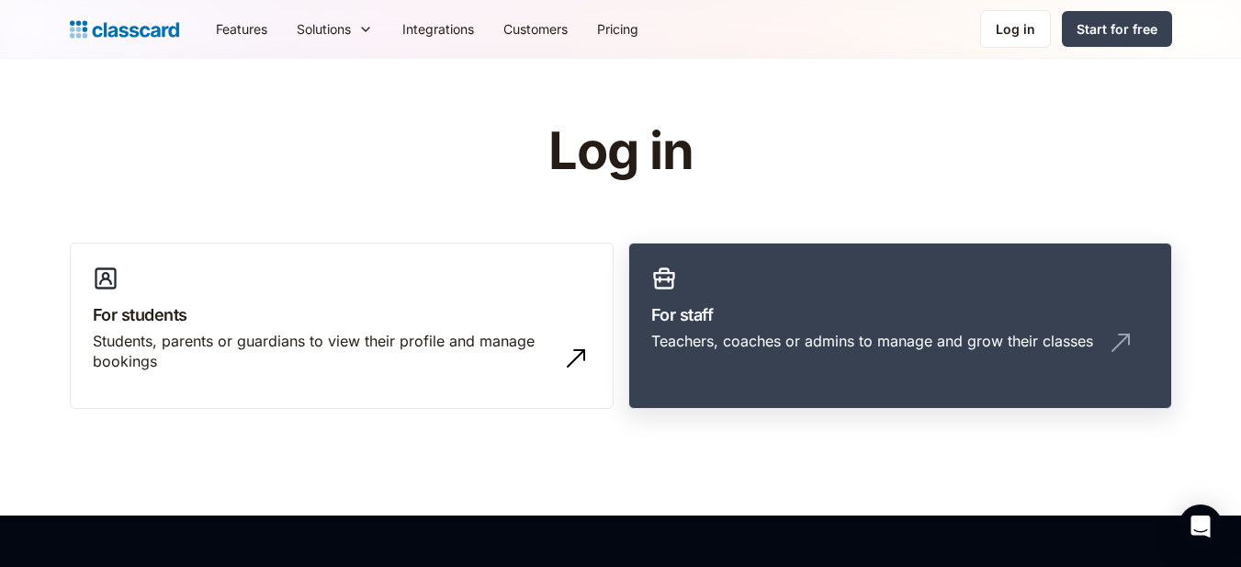 This screenshot has height=567, width=1241. I want to click on a: Start for free, so click(1117, 28).